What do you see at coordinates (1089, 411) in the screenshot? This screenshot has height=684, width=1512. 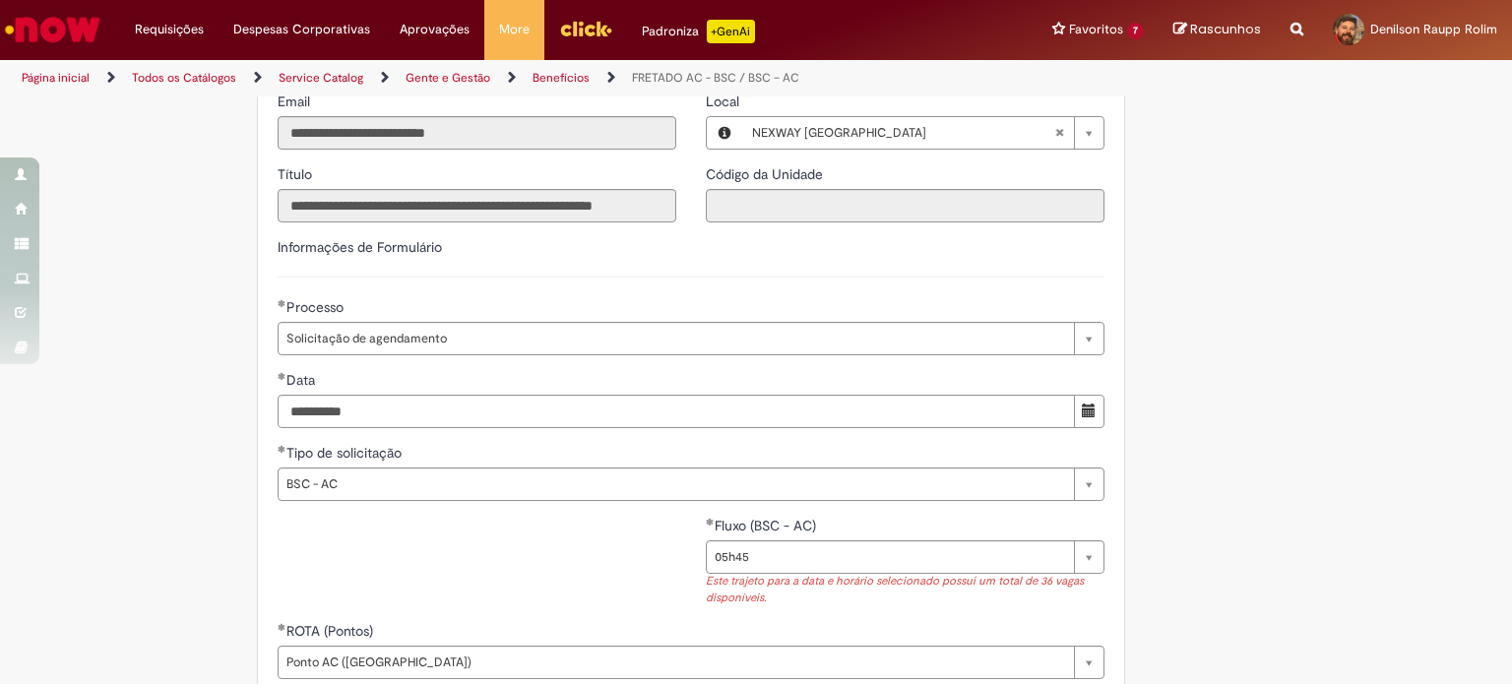 I see `button: Mostrar calendário para Data` at bounding box center [1089, 411].